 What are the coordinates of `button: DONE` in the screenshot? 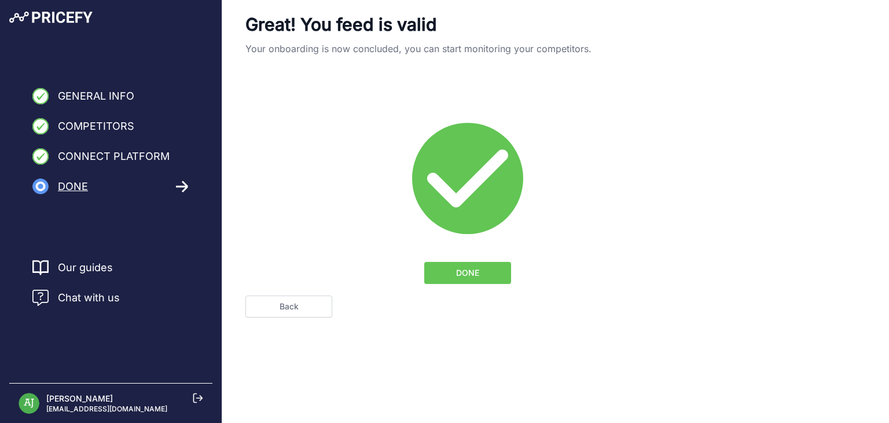 It's located at (468, 273).